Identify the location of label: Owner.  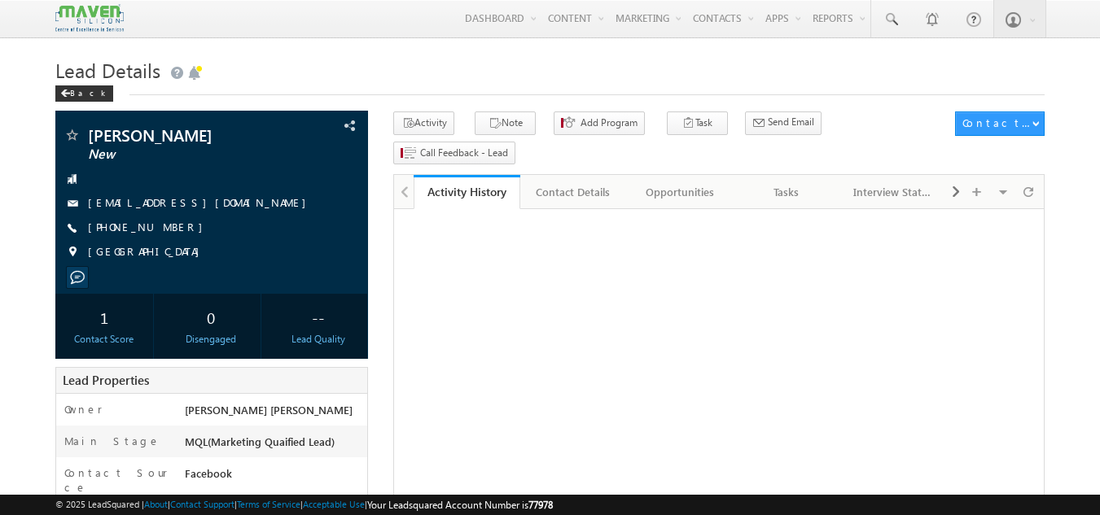
(83, 410).